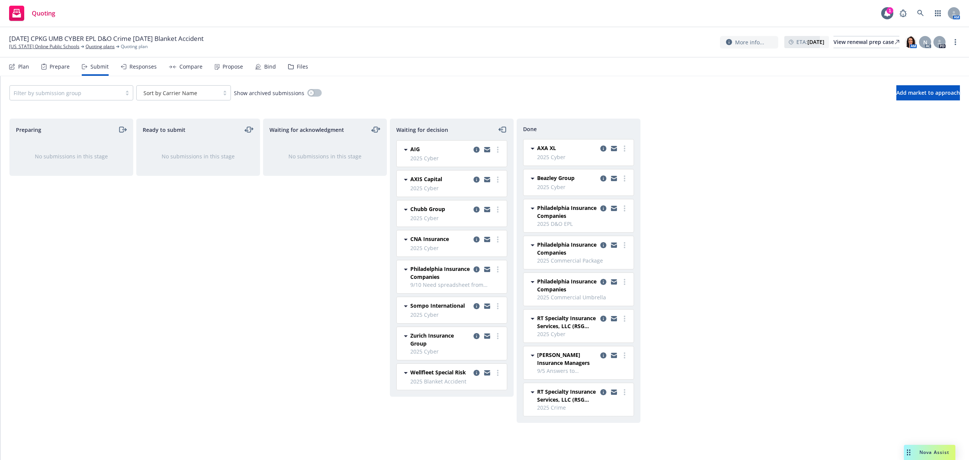 This screenshot has width=969, height=460. What do you see at coordinates (583, 297) in the screenshot?
I see `span: 2025 Commercial Umbrella` at bounding box center [583, 297].